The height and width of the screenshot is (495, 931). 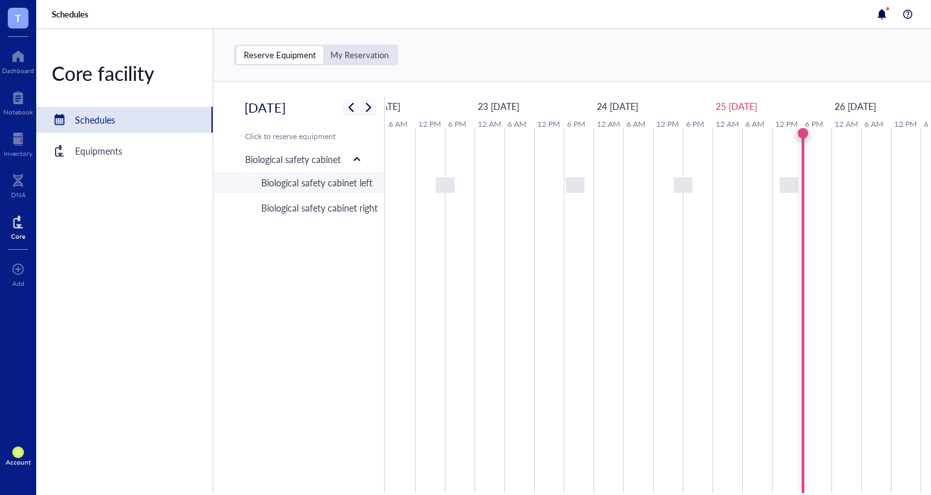 What do you see at coordinates (18, 184) in the screenshot?
I see `a: DNA` at bounding box center [18, 184].